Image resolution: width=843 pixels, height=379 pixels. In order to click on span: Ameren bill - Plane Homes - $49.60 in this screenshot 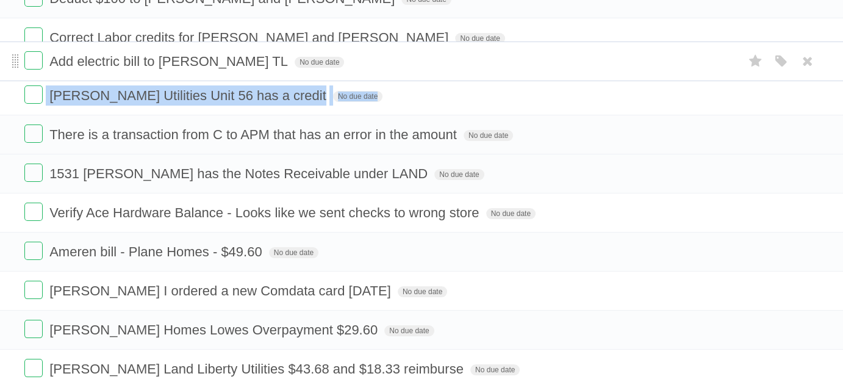, I will do `click(157, 251)`.